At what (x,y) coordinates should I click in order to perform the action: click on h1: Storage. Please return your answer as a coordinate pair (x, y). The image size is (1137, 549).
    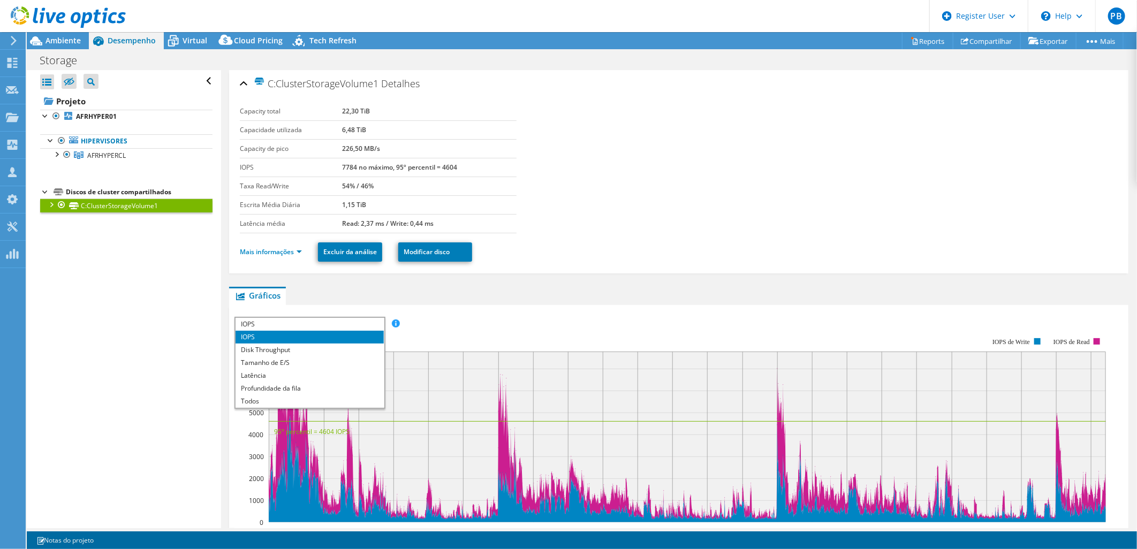
    Looking at the image, I should click on (64, 61).